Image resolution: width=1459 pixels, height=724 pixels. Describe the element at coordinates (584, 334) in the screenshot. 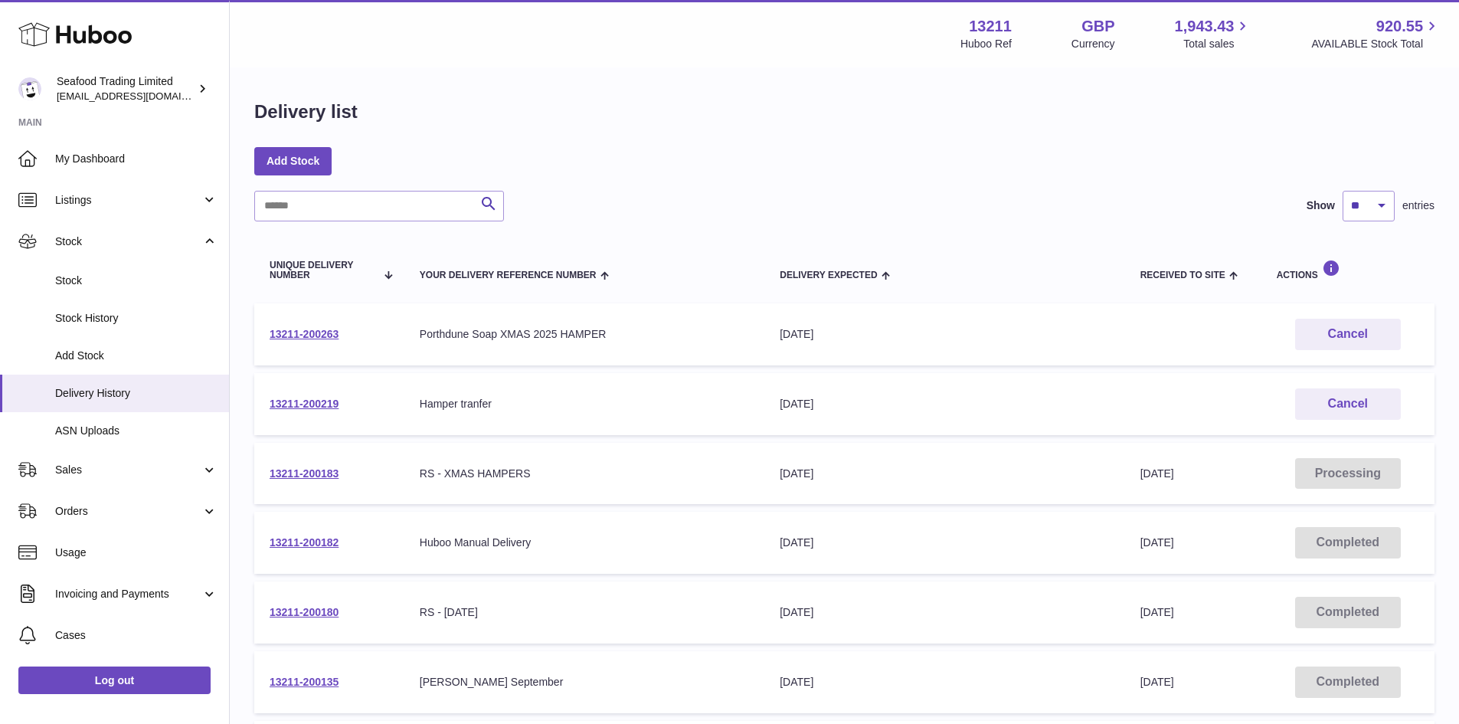

I see `div: Porthdune Soap XMAS 2025 HAMPER` at that location.